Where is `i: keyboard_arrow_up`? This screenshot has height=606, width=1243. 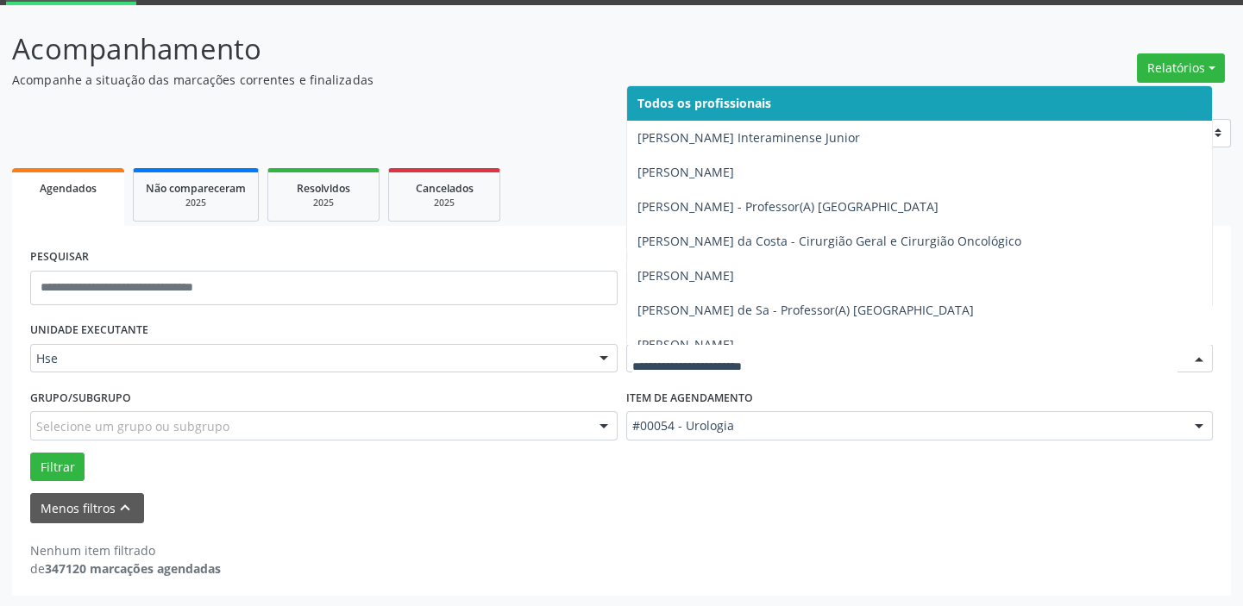
i: keyboard_arrow_up is located at coordinates (125, 508).